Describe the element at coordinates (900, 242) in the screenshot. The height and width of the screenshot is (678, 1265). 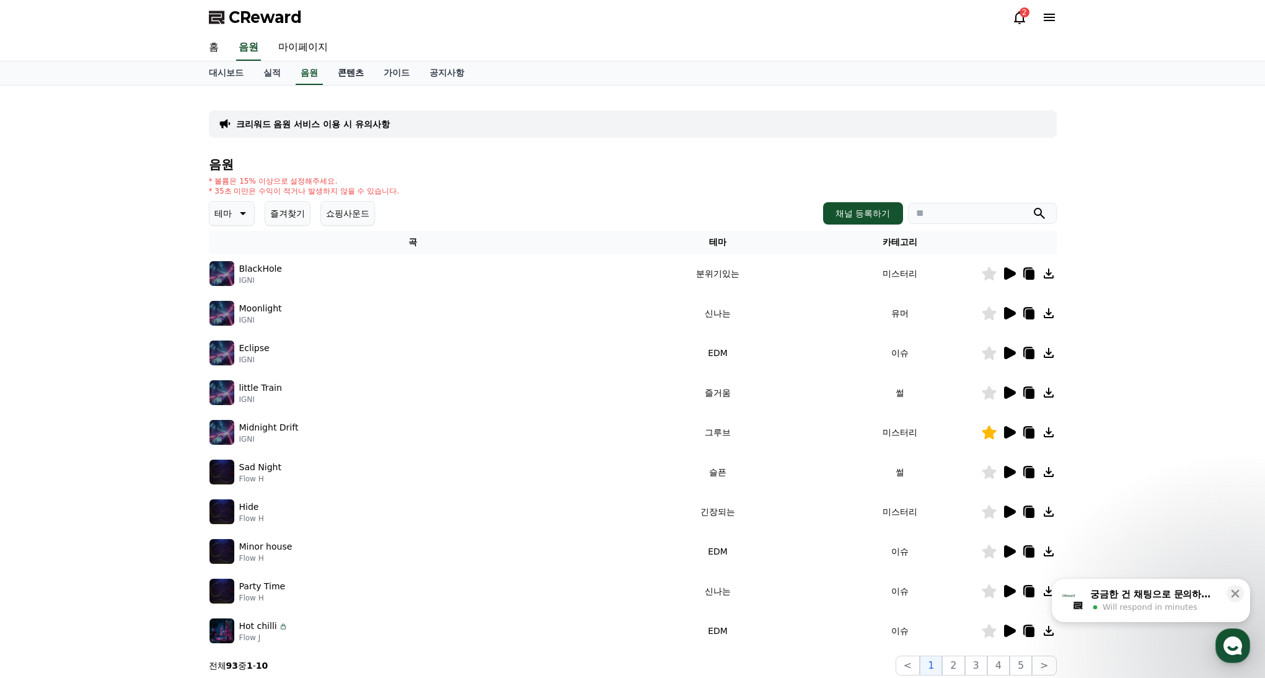
I see `th: 카테고리` at that location.